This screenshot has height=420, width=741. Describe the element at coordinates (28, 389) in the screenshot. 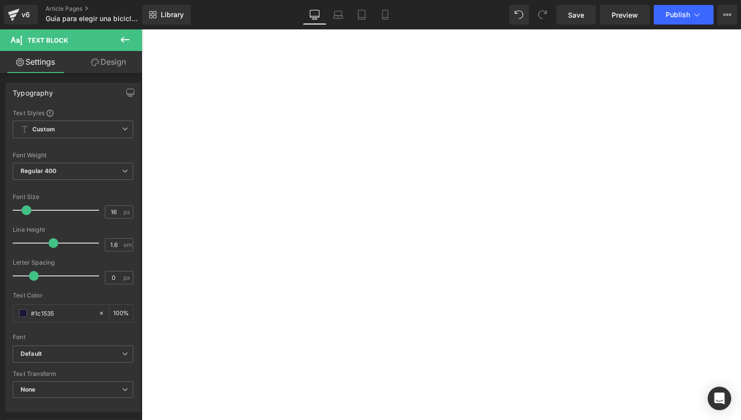

I see `b: None` at that location.